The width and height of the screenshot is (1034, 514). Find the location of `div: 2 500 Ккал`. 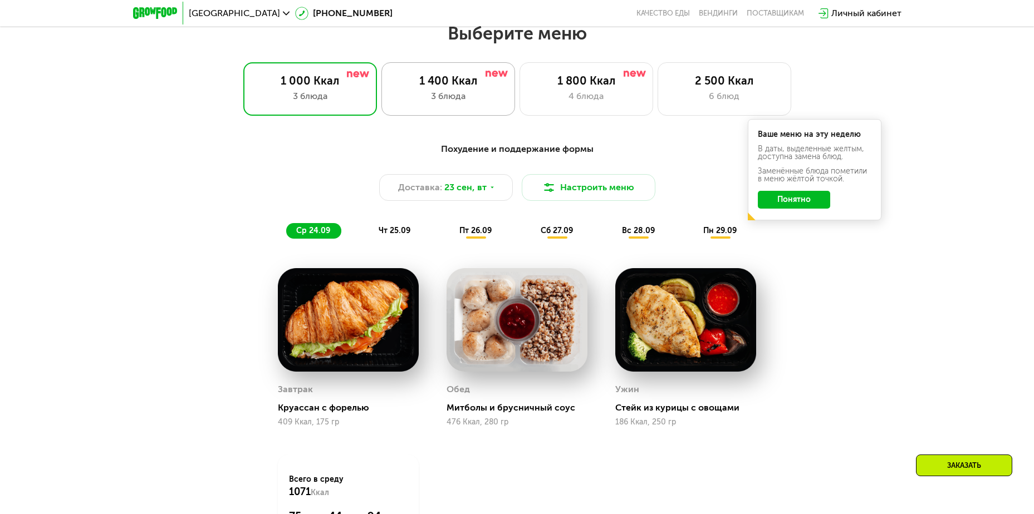

div: 2 500 Ккал is located at coordinates (724, 81).